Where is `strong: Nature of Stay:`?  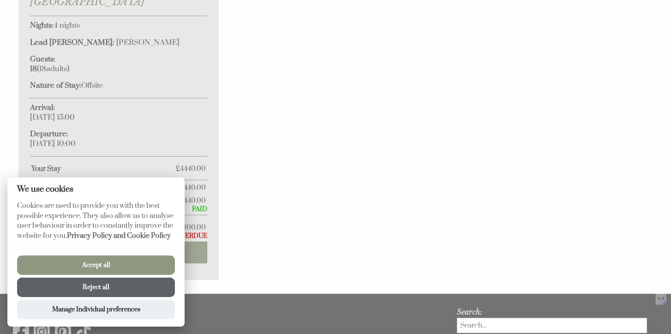 strong: Nature of Stay: is located at coordinates (55, 85).